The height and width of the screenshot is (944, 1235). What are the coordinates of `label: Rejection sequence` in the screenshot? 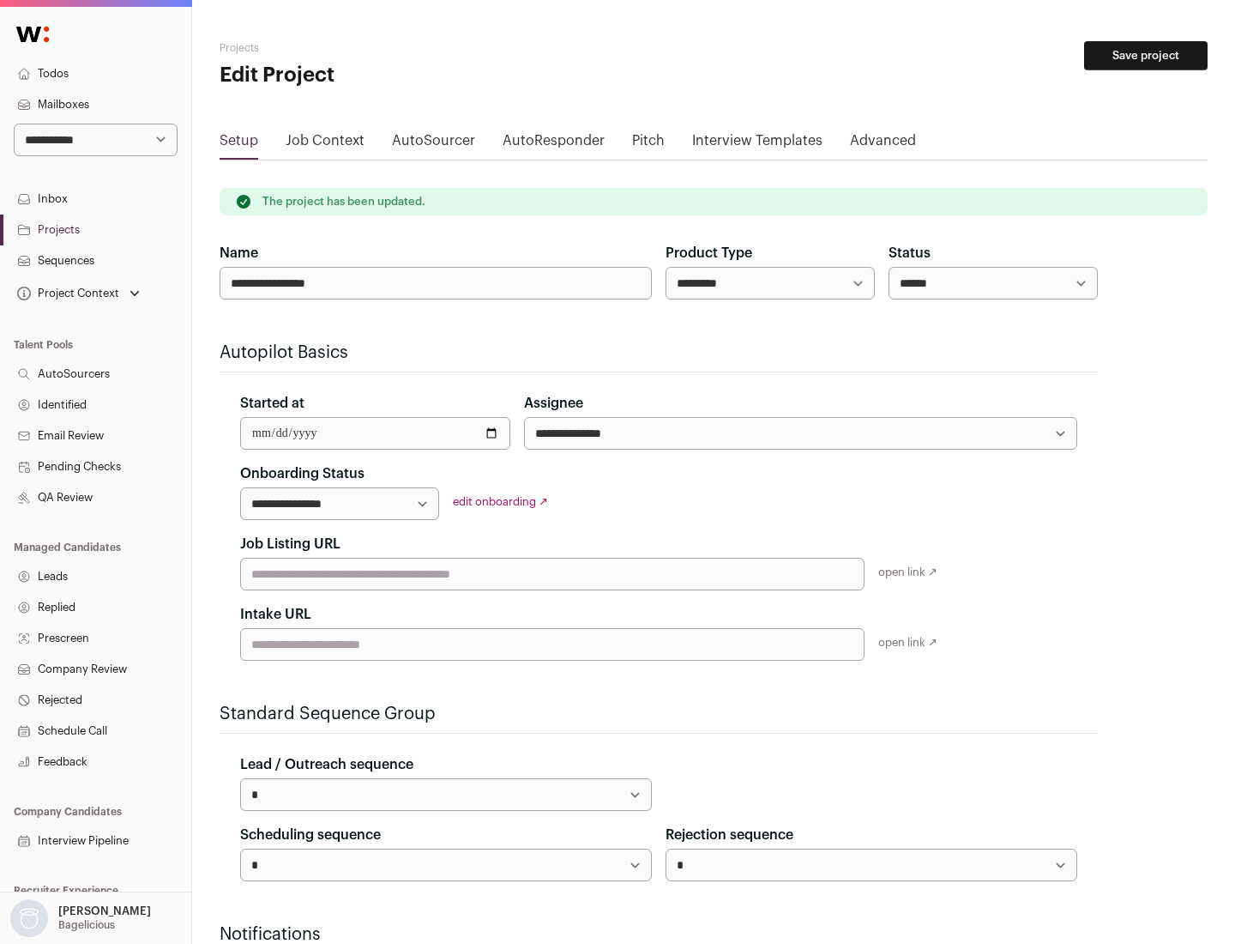 It's located at (729, 835).